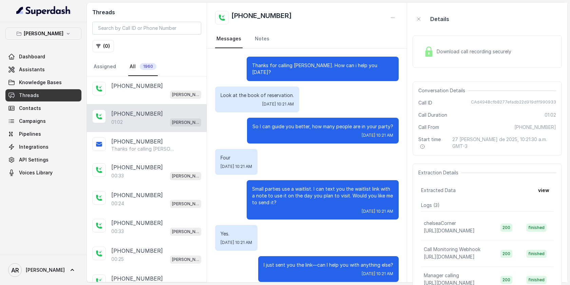 The image size is (570, 285). I want to click on a: Contacts, so click(43, 108).